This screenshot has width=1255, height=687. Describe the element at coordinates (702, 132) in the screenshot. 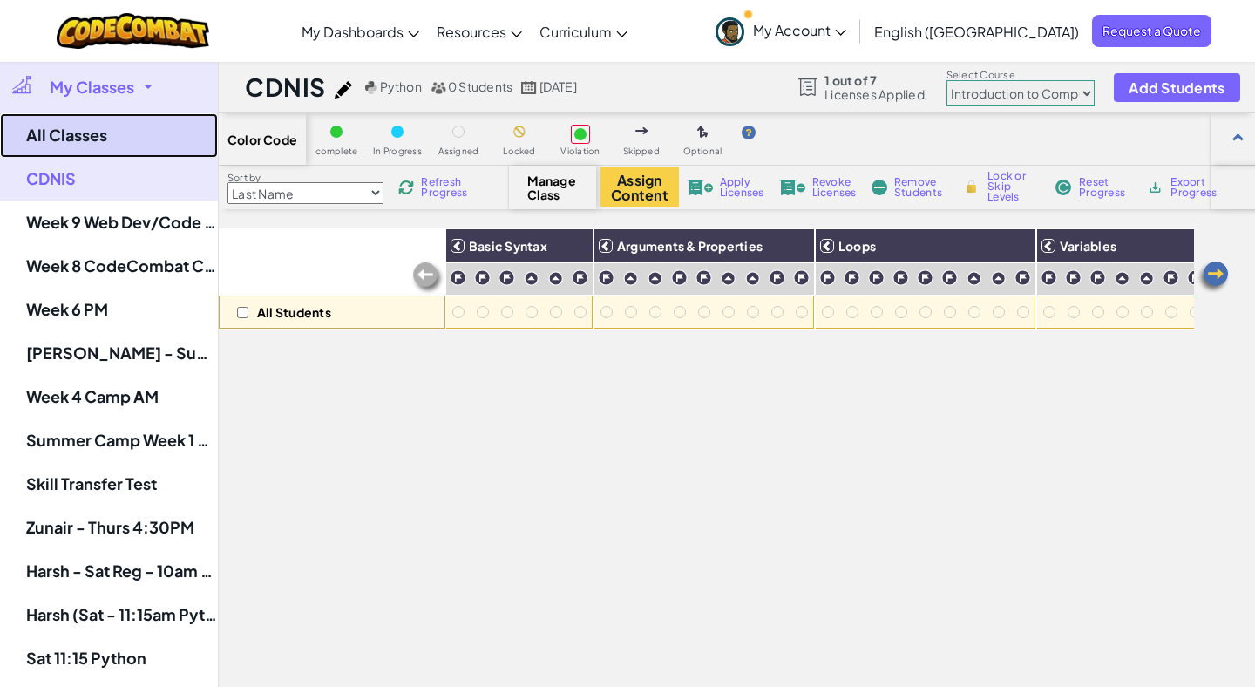

I see `img: IconOptionalLevel.svg` at that location.